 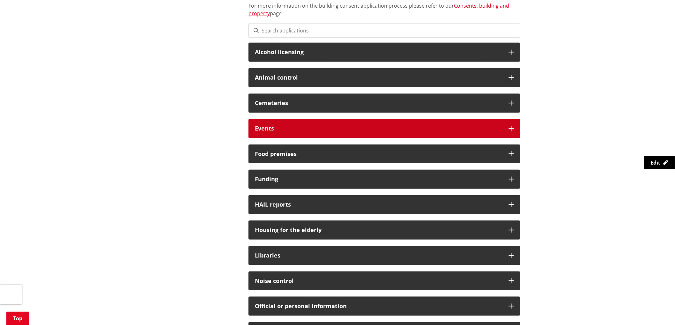 What do you see at coordinates (378, 10) in the screenshot?
I see `a: Consents, building and property` at bounding box center [378, 10].